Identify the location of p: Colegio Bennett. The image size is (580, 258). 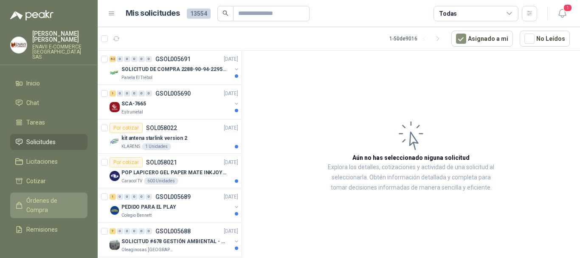
(136, 215).